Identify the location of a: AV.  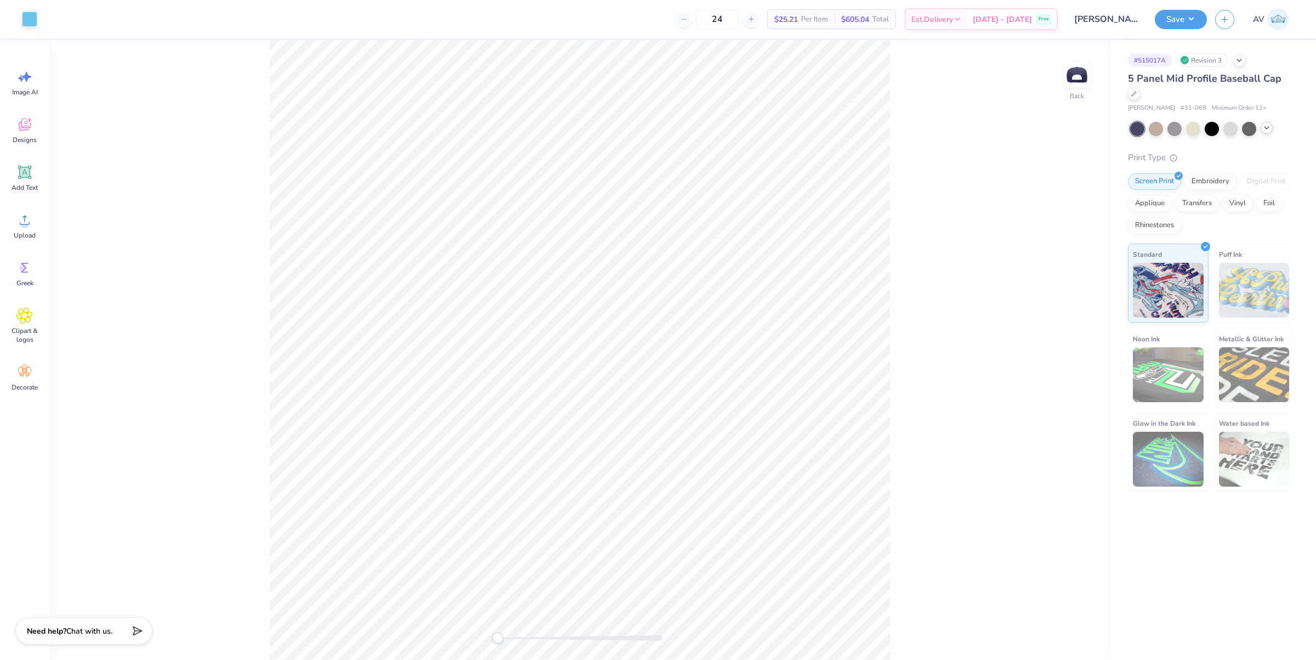
(1271, 19).